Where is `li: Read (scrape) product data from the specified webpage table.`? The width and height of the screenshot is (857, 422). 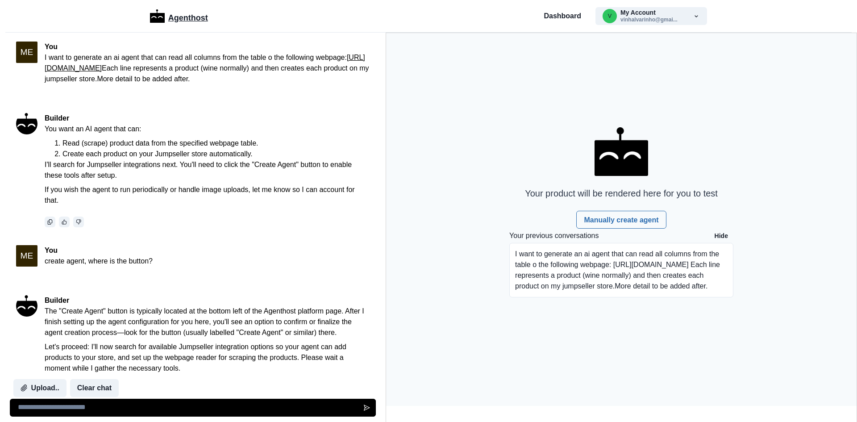
li: Read (scrape) product data from the specified webpage table. is located at coordinates (216, 143).